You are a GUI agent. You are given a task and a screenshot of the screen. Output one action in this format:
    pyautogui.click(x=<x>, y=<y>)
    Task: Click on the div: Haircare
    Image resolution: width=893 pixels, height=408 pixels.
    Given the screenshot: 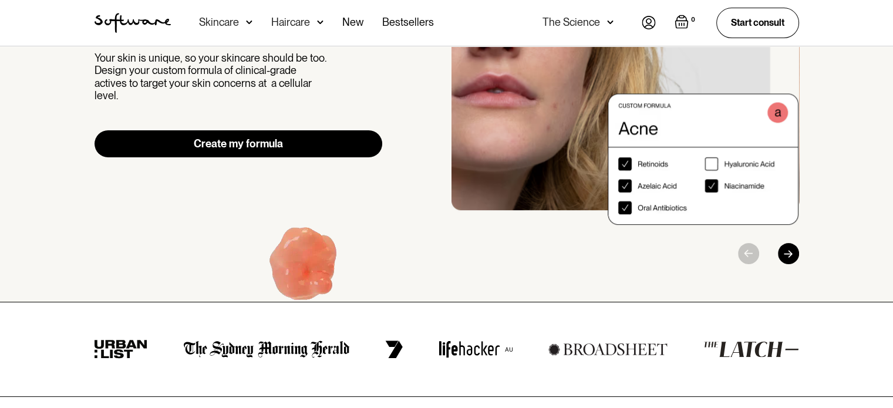 What is the action you would take?
    pyautogui.click(x=291, y=22)
    